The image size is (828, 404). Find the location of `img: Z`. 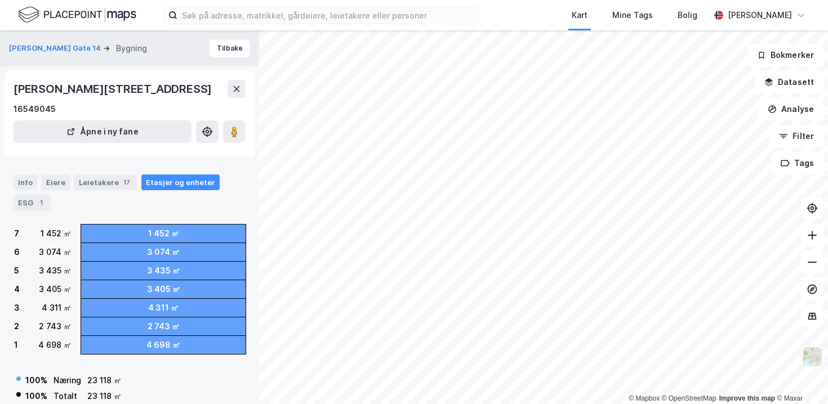

img: Z is located at coordinates (812, 357).